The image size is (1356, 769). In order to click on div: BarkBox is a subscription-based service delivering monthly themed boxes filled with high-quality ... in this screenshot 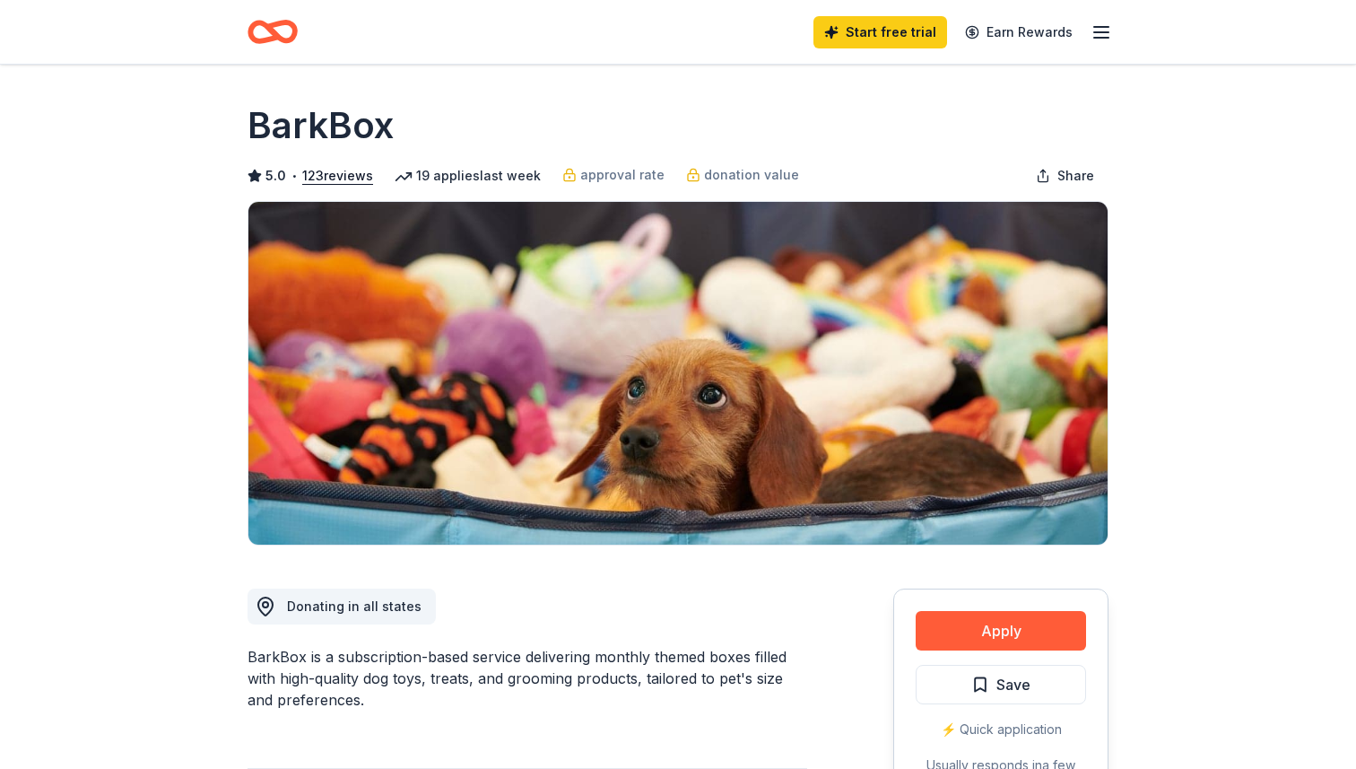, I will do `click(527, 678)`.